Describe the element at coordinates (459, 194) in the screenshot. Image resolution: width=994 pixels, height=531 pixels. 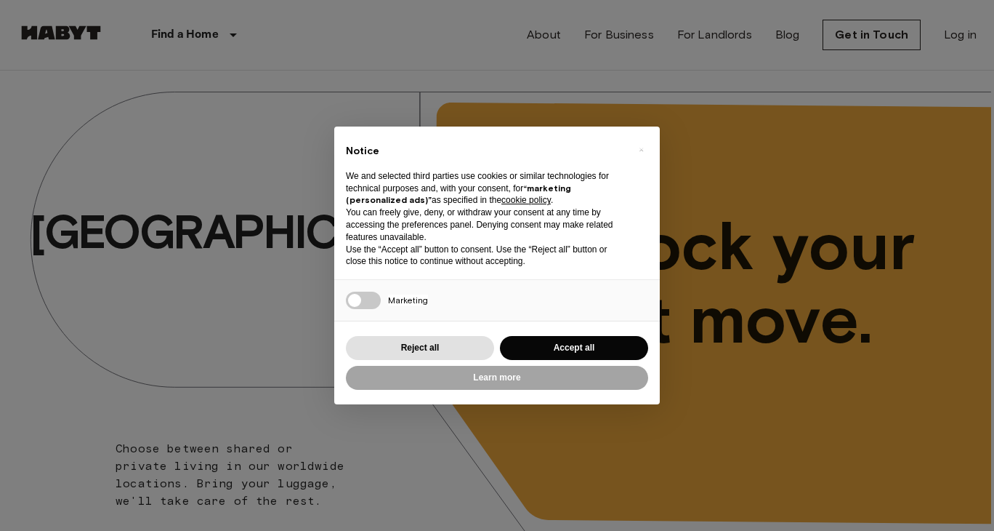
I see `strong: “marketing (personalized ads)”` at that location.